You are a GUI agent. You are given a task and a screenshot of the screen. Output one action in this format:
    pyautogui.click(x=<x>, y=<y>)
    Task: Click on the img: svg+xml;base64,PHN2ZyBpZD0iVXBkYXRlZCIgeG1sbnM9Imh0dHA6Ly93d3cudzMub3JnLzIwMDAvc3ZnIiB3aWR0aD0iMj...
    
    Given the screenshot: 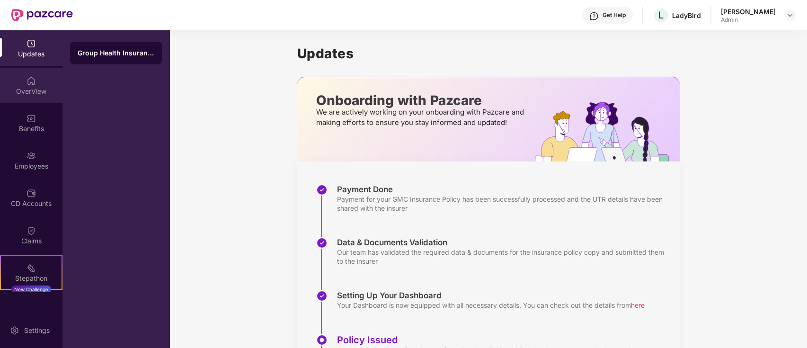 What is the action you would take?
    pyautogui.click(x=31, y=44)
    